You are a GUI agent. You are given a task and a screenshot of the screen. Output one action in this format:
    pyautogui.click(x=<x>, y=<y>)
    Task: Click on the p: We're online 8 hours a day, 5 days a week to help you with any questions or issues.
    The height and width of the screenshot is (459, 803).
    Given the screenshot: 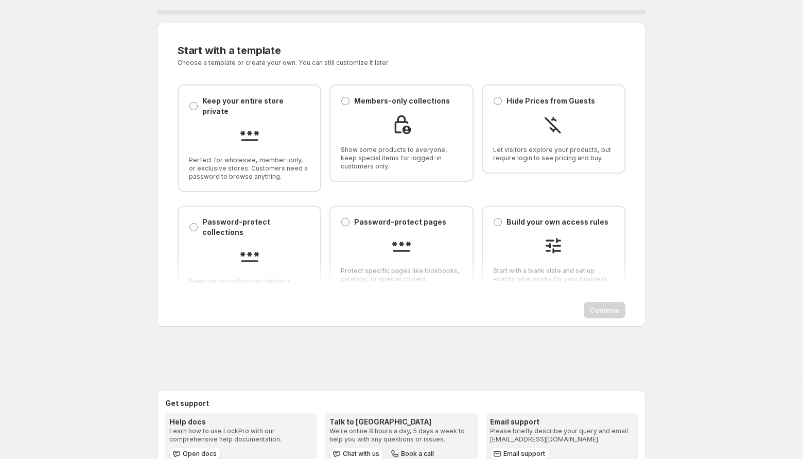 What is the action you would take?
    pyautogui.click(x=401, y=435)
    